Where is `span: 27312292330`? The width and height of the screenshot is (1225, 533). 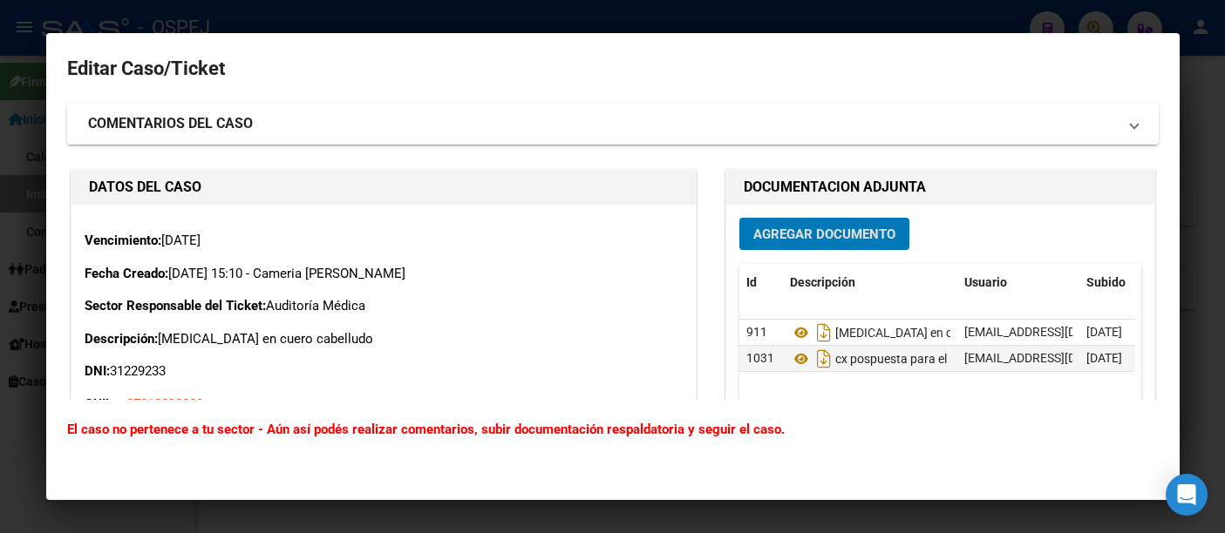
span: 27312292330 is located at coordinates (165, 404).